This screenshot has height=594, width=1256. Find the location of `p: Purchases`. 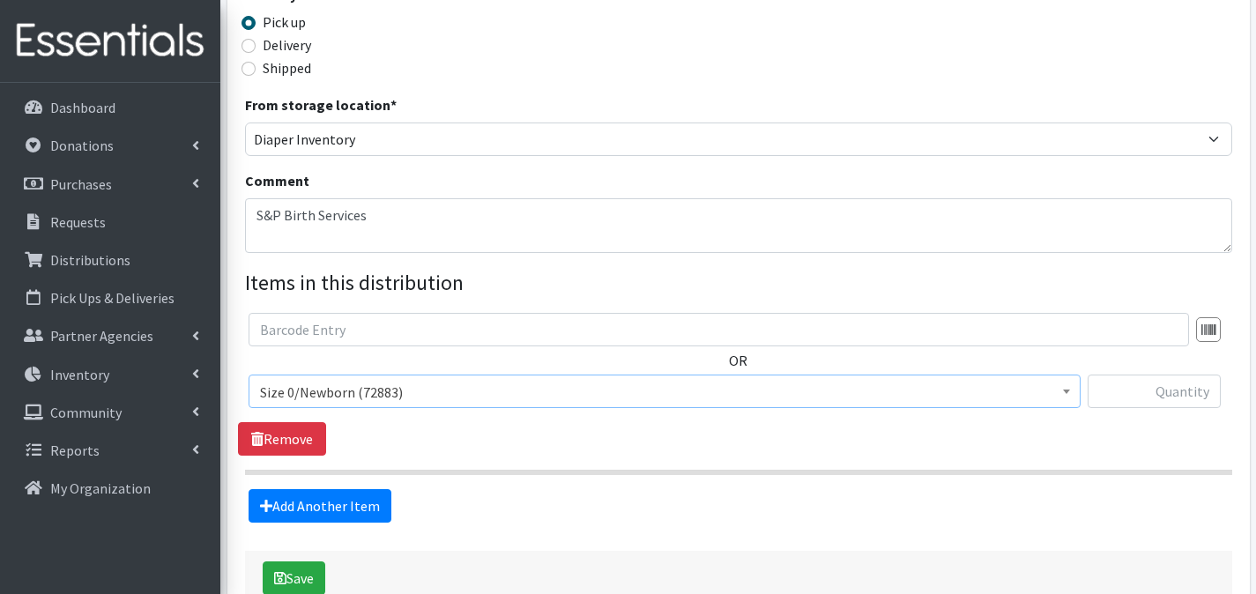

p: Purchases is located at coordinates (81, 184).